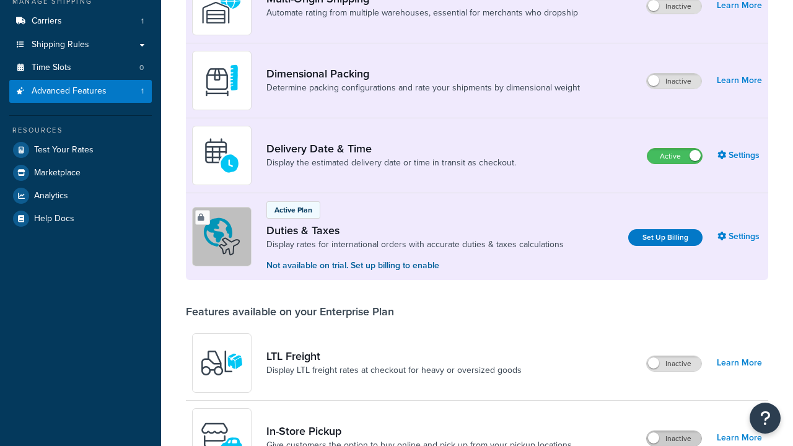  I want to click on li: Time Slots, so click(81, 68).